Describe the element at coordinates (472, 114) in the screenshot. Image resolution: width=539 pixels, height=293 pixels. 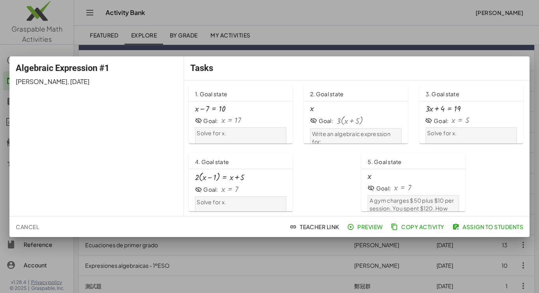
I see `a: 3. Goal stateGoal:Solve for x.` at that location.